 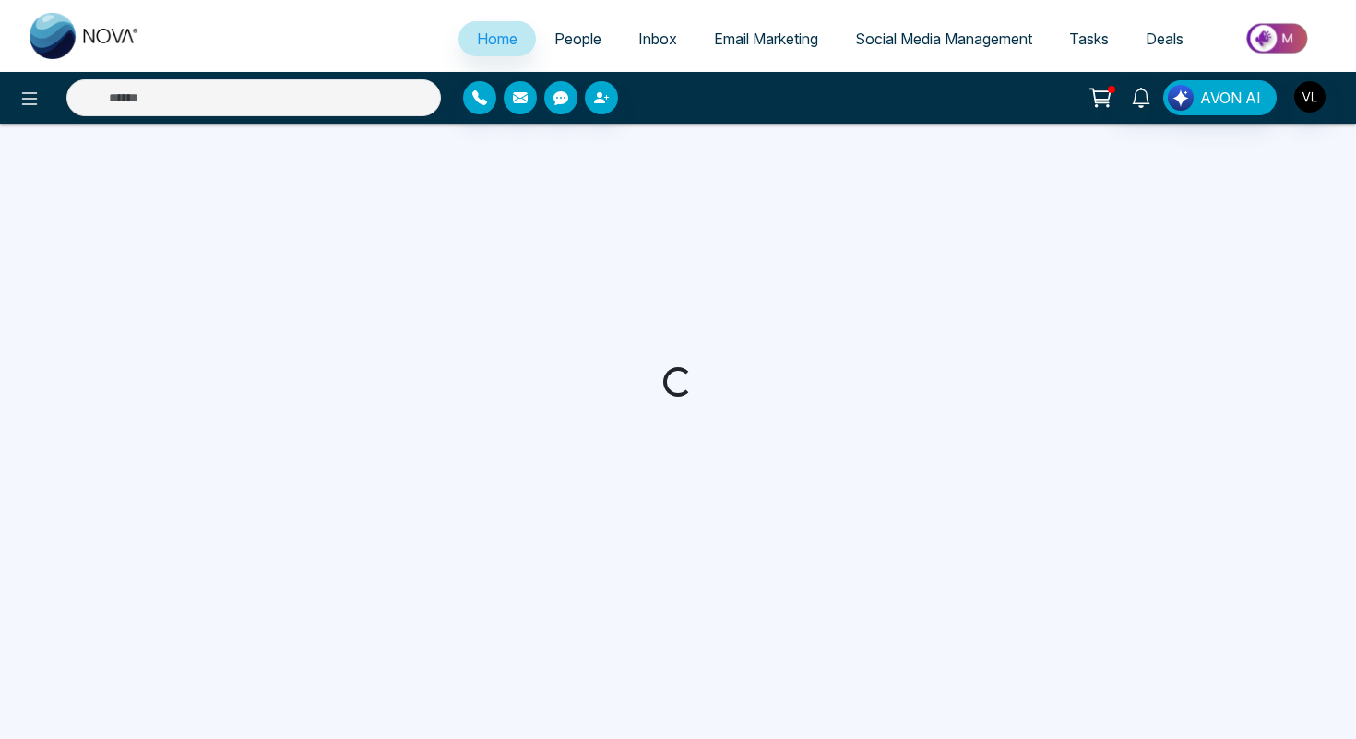 I want to click on a: Social Media Management, so click(x=944, y=39).